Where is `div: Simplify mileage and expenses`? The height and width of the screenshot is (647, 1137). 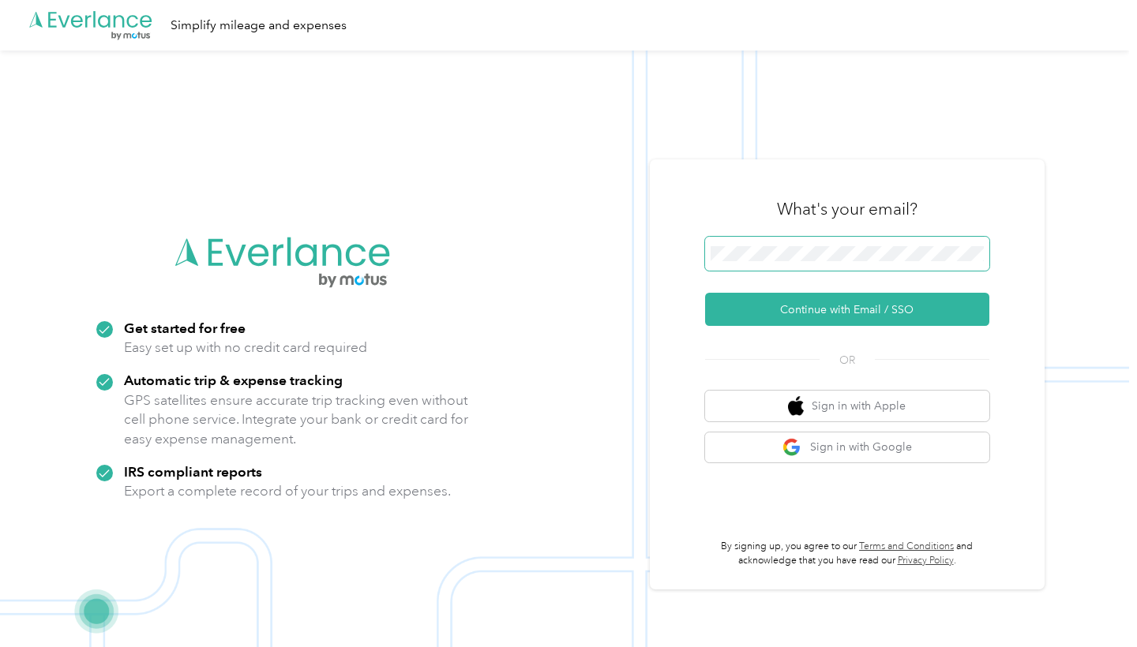
div: Simplify mileage and expenses is located at coordinates (258, 25).